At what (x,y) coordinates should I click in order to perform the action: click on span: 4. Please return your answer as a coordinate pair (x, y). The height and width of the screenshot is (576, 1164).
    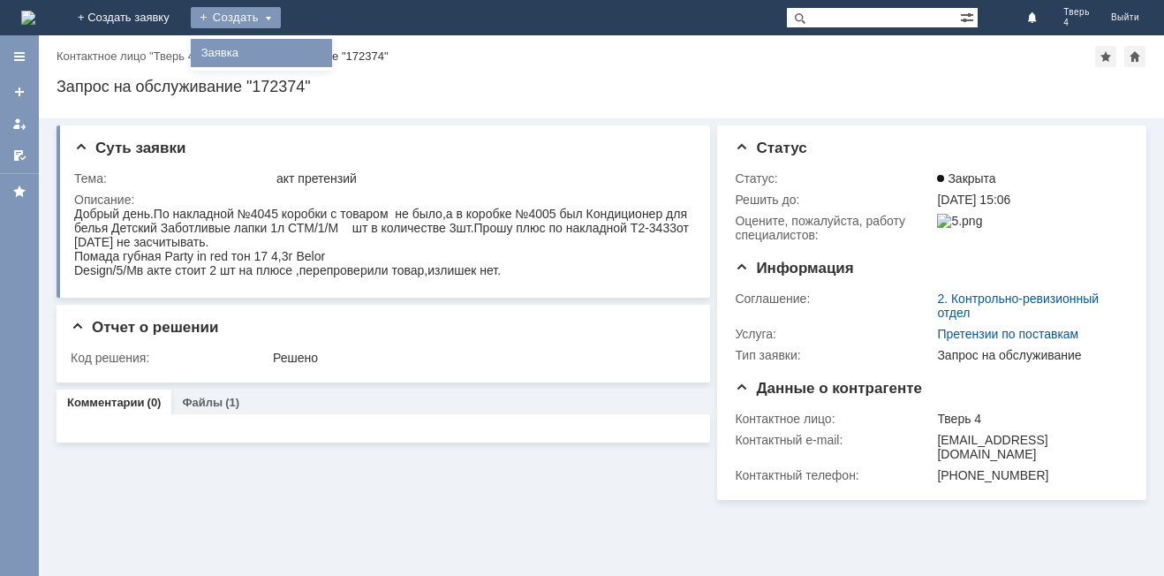
    Looking at the image, I should click on (1077, 23).